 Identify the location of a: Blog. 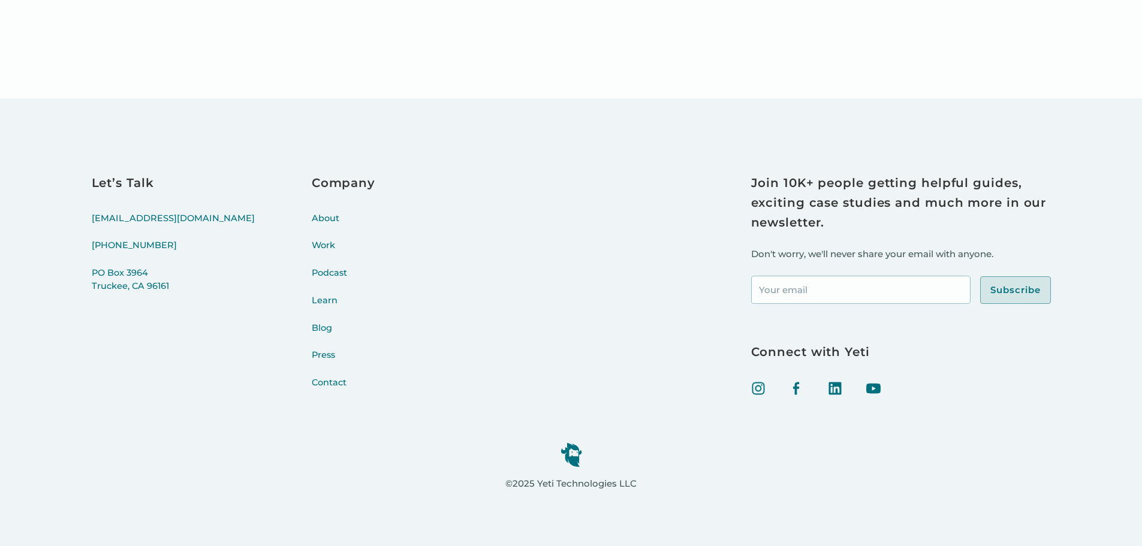
(343, 336).